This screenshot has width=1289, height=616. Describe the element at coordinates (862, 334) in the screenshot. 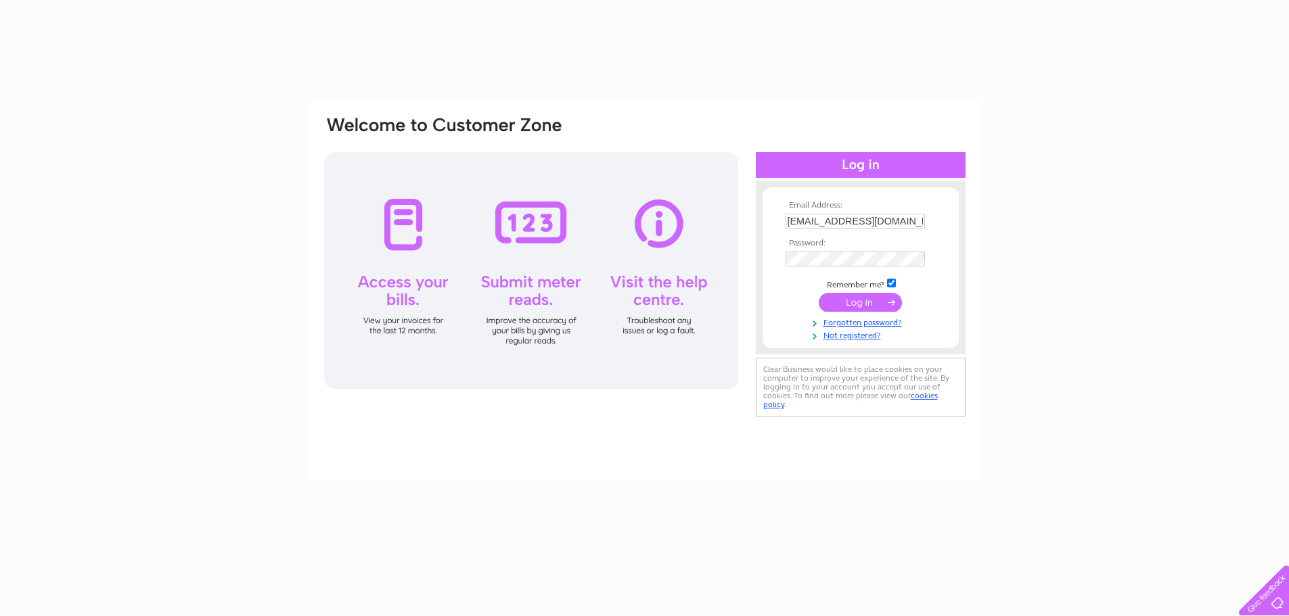

I see `a: Not registered?` at that location.